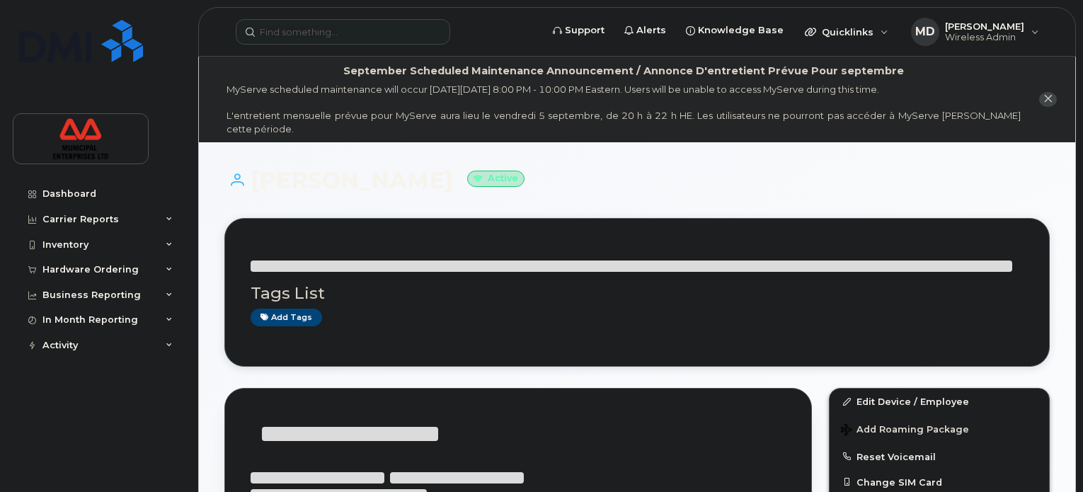 The width and height of the screenshot is (1083, 492). What do you see at coordinates (1048, 99) in the screenshot?
I see `button: close notification` at bounding box center [1048, 99].